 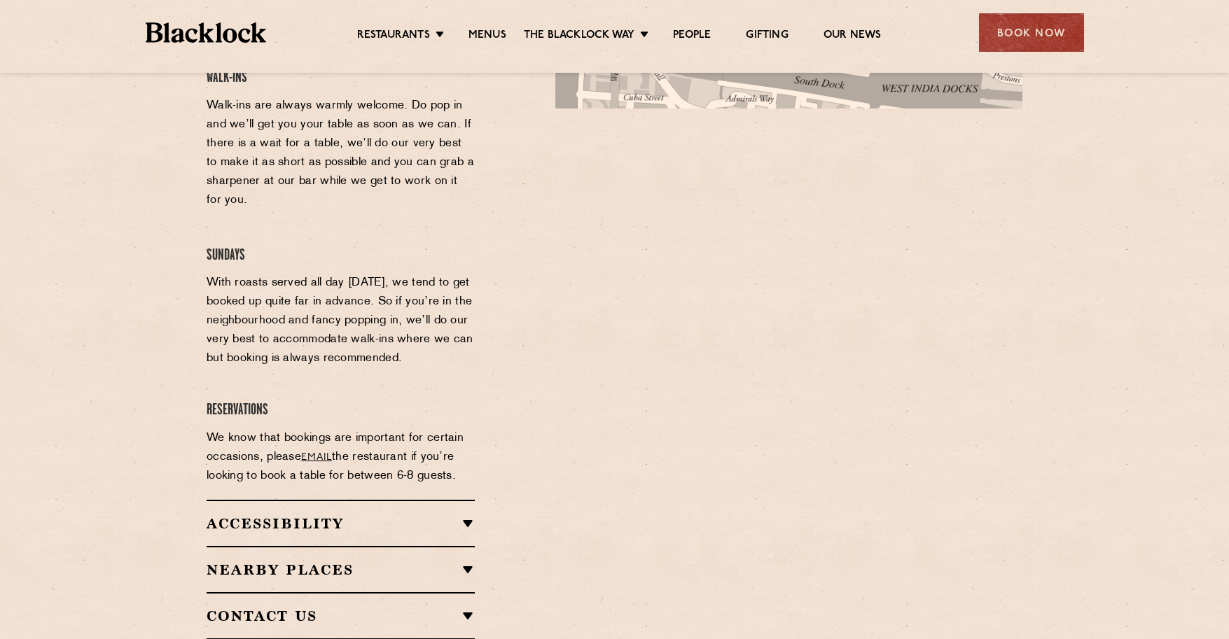 What do you see at coordinates (340, 78) in the screenshot?
I see `h4: WALK-INS` at bounding box center [340, 78].